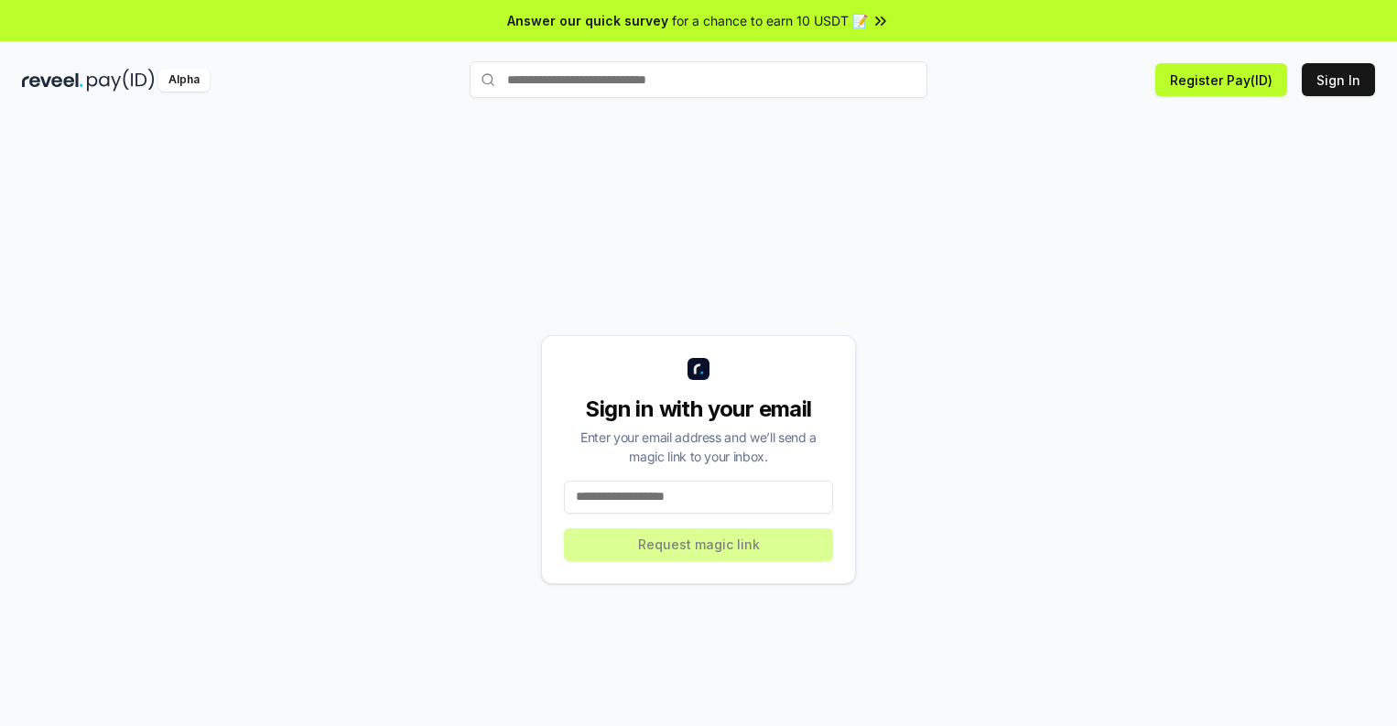  Describe the element at coordinates (52, 80) in the screenshot. I see `img: reveel_dark` at that location.